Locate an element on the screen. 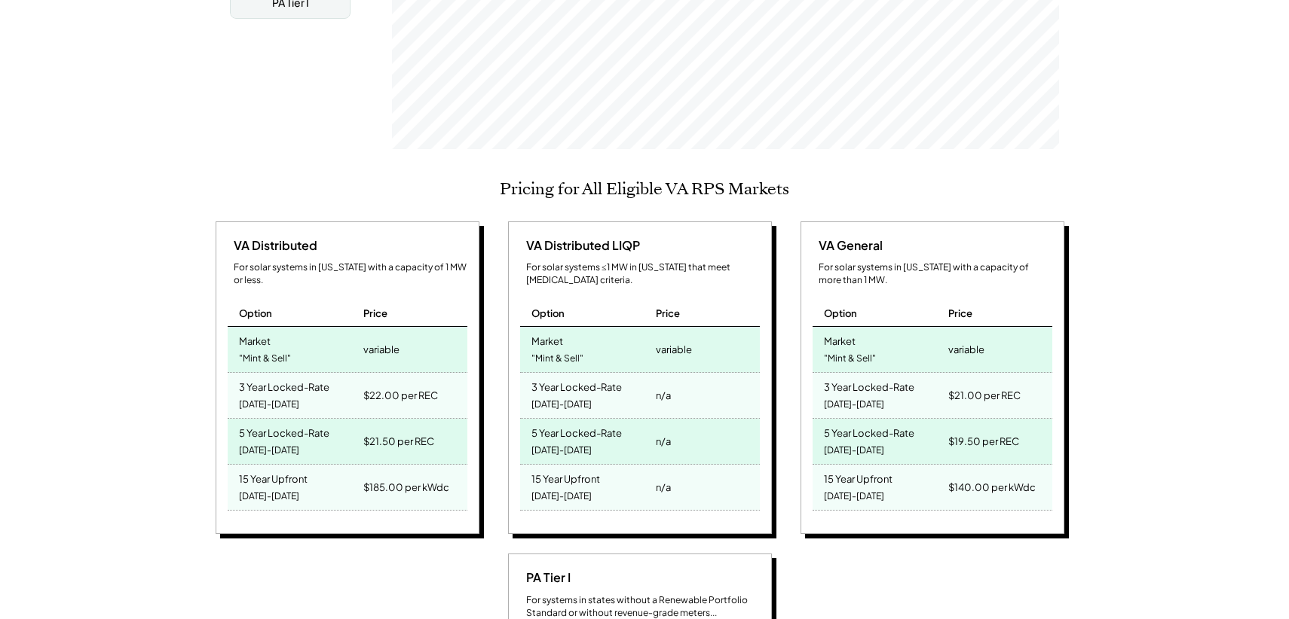  h2: Pricing for All Eligible VA RPS Markets is located at coordinates (644, 189).